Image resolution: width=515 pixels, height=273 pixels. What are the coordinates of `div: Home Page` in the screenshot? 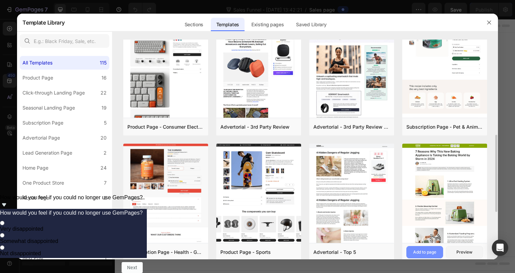 It's located at (35, 168).